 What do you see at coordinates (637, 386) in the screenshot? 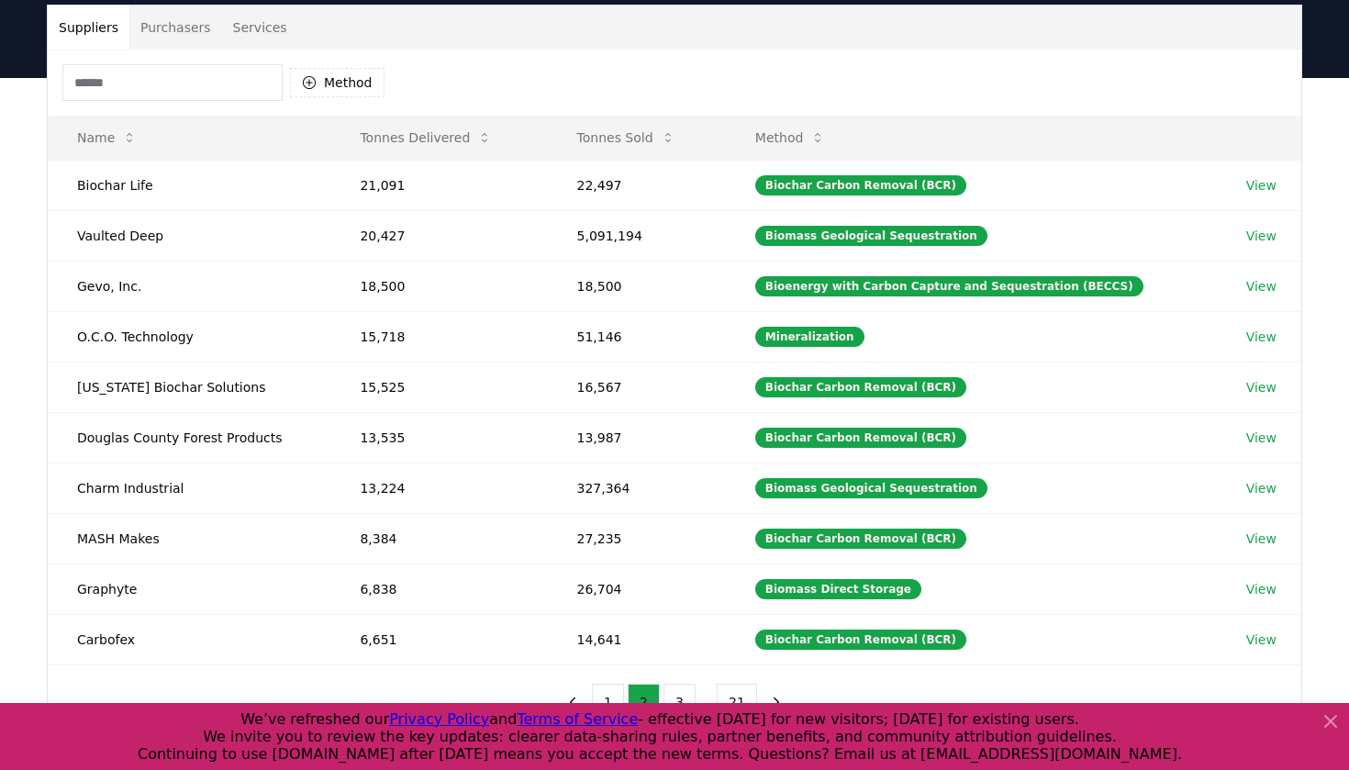
I see `td: 16,567` at bounding box center [637, 386].